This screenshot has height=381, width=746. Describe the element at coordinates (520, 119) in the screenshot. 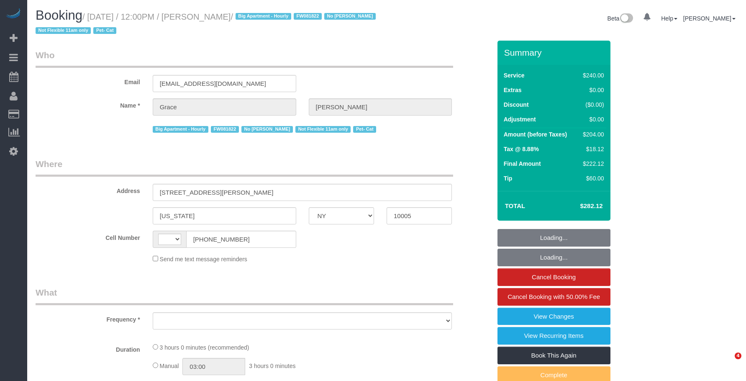

I see `label: Adjustment` at that location.